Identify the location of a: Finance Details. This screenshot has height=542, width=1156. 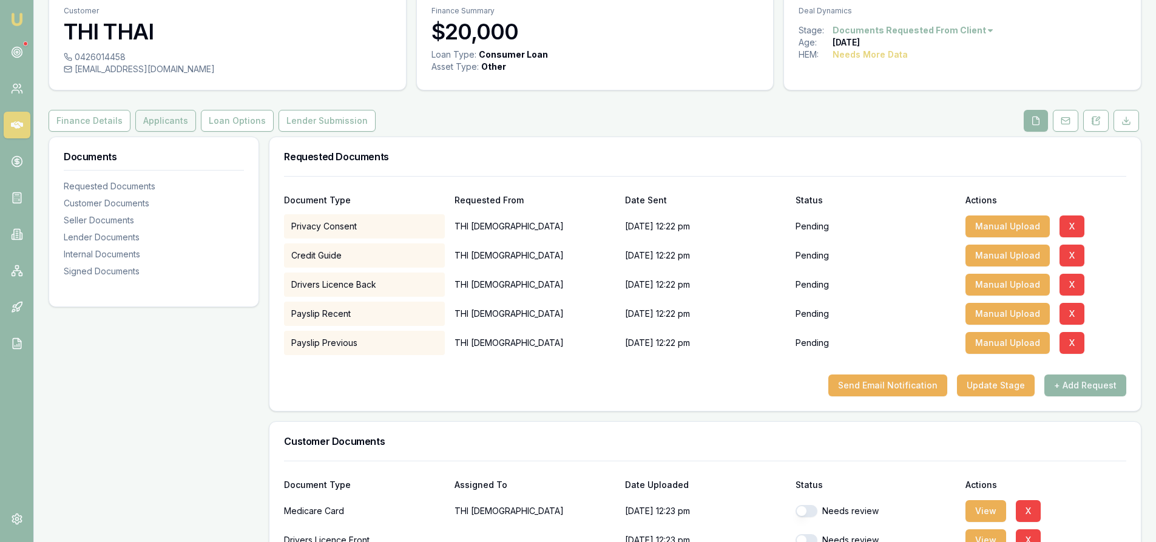
(90, 121).